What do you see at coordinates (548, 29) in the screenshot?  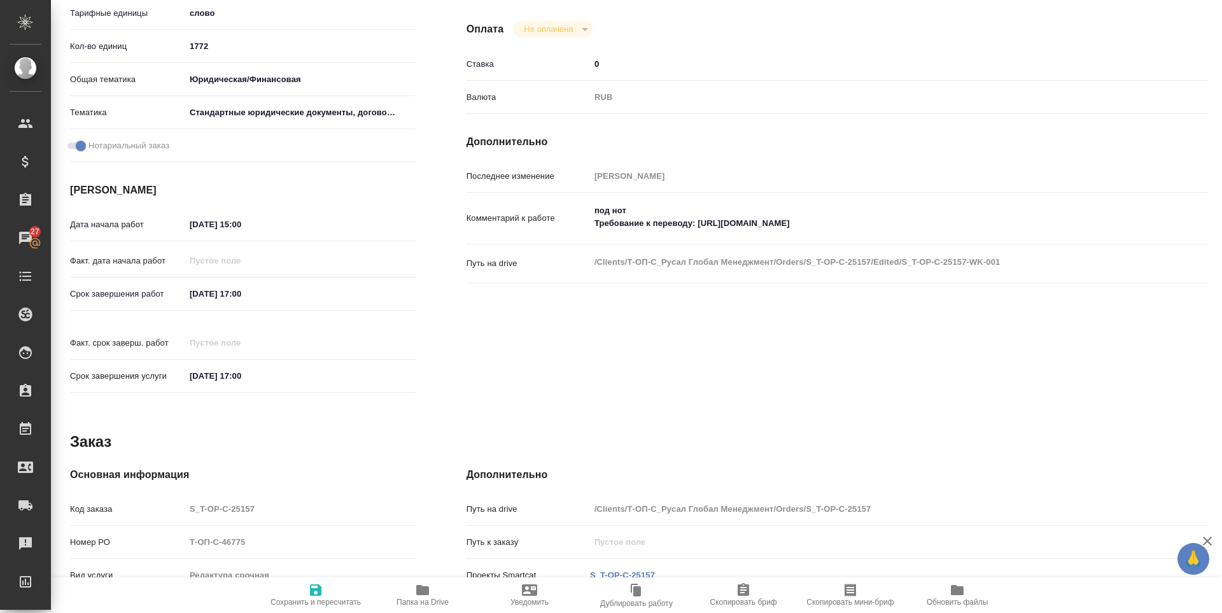 I see `button: Не оплачена` at bounding box center [548, 29].